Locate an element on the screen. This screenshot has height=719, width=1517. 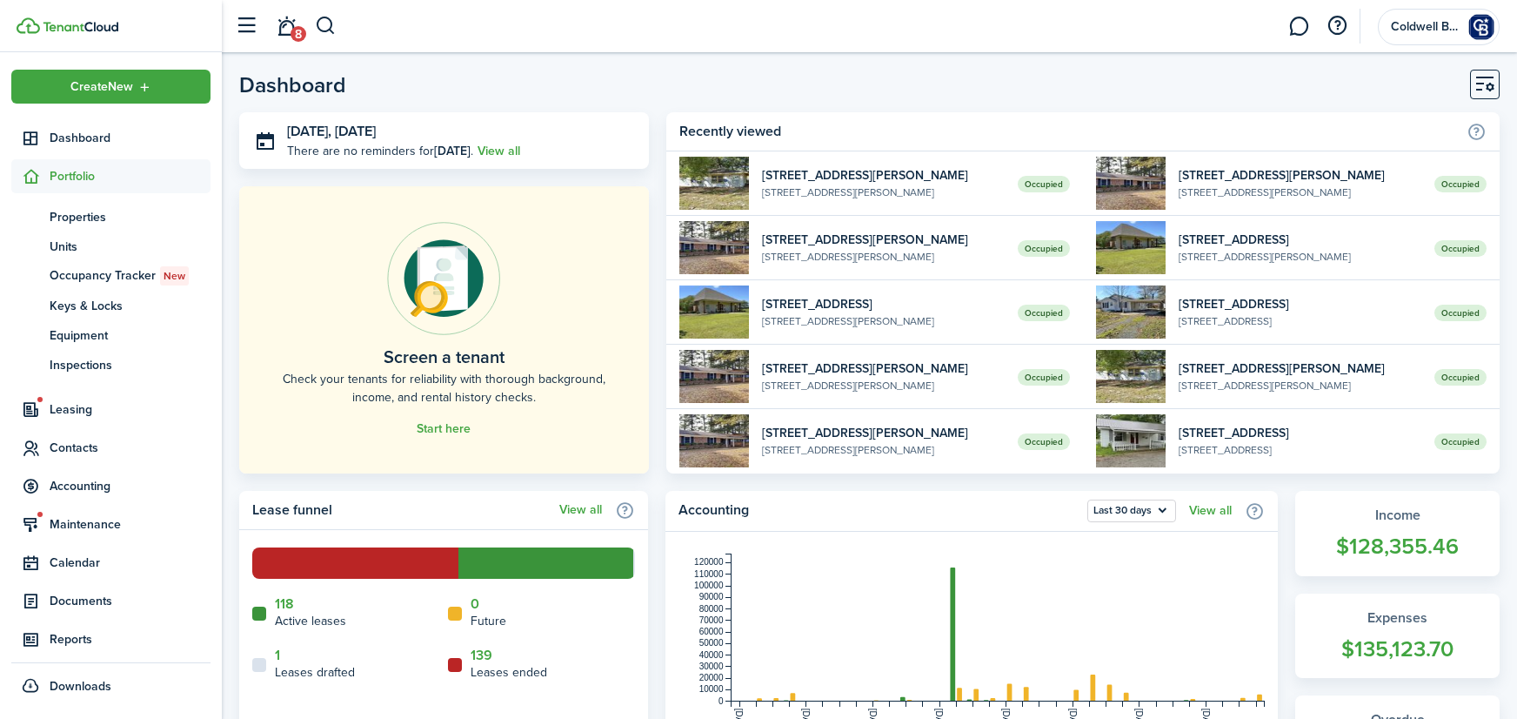
home-widget-title: Active leases is located at coordinates (311, 620).